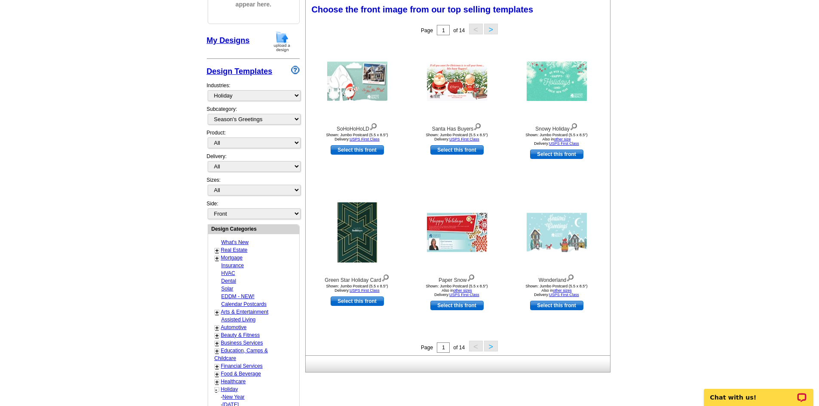 Image resolution: width=819 pixels, height=406 pixels. Describe the element at coordinates (241, 374) in the screenshot. I see `a: Food & Beverage` at that location.